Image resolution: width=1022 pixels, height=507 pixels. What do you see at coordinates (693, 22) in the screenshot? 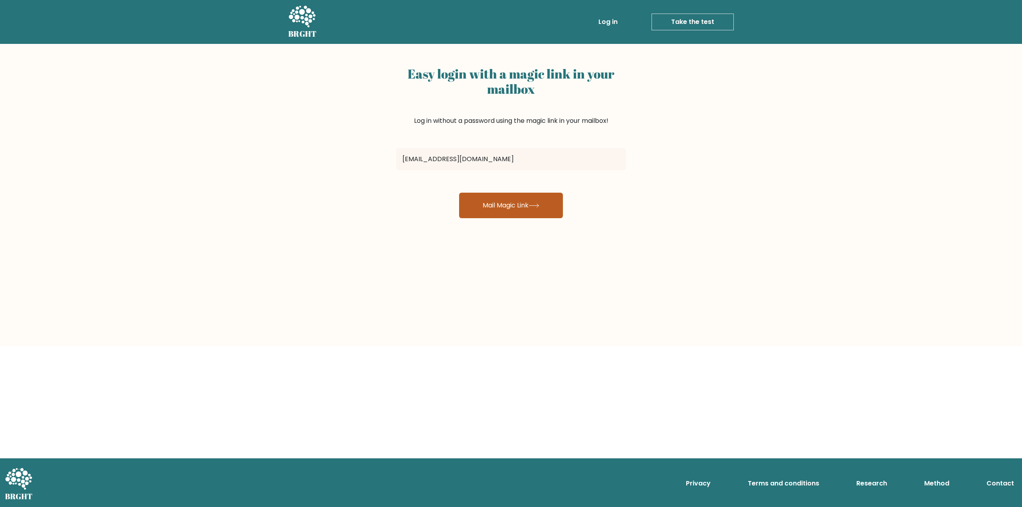
I see `a: Take the test` at bounding box center [693, 22].